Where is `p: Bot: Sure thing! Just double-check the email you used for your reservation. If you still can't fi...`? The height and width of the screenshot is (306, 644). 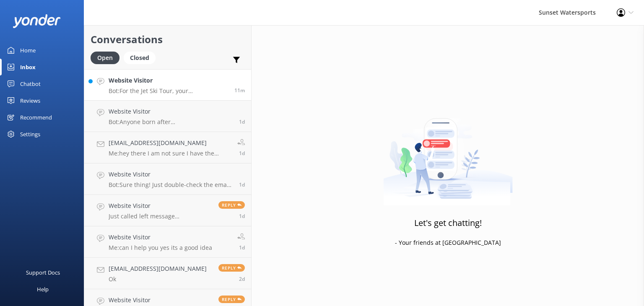 p: Bot: Sure thing! Just double-check the email you used for your reservation. If you still can't fi... is located at coordinates (171, 185).